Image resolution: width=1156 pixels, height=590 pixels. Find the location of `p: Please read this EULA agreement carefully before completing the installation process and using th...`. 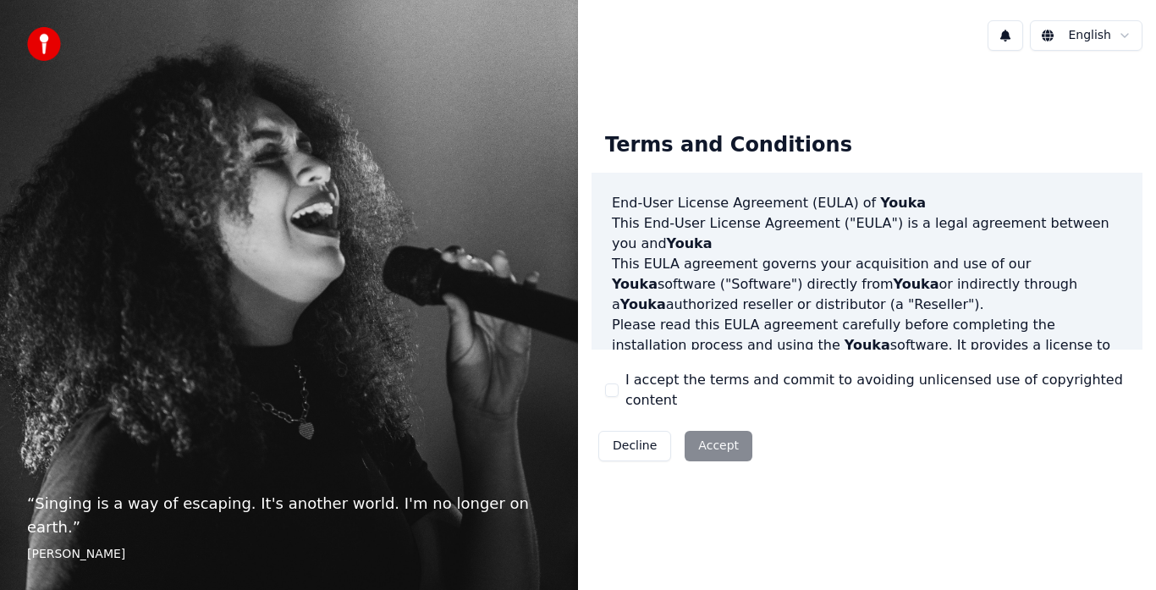

p: Please read this EULA agreement carefully before completing the installation process and using th... is located at coordinates (866, 355).